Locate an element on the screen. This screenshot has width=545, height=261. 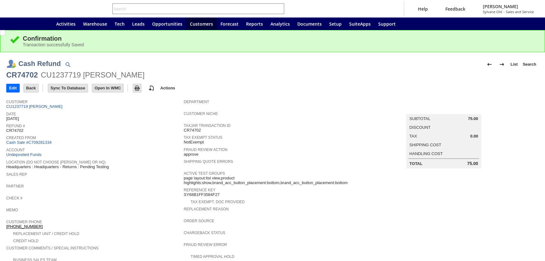
a: Order Source is located at coordinates (199, 221).